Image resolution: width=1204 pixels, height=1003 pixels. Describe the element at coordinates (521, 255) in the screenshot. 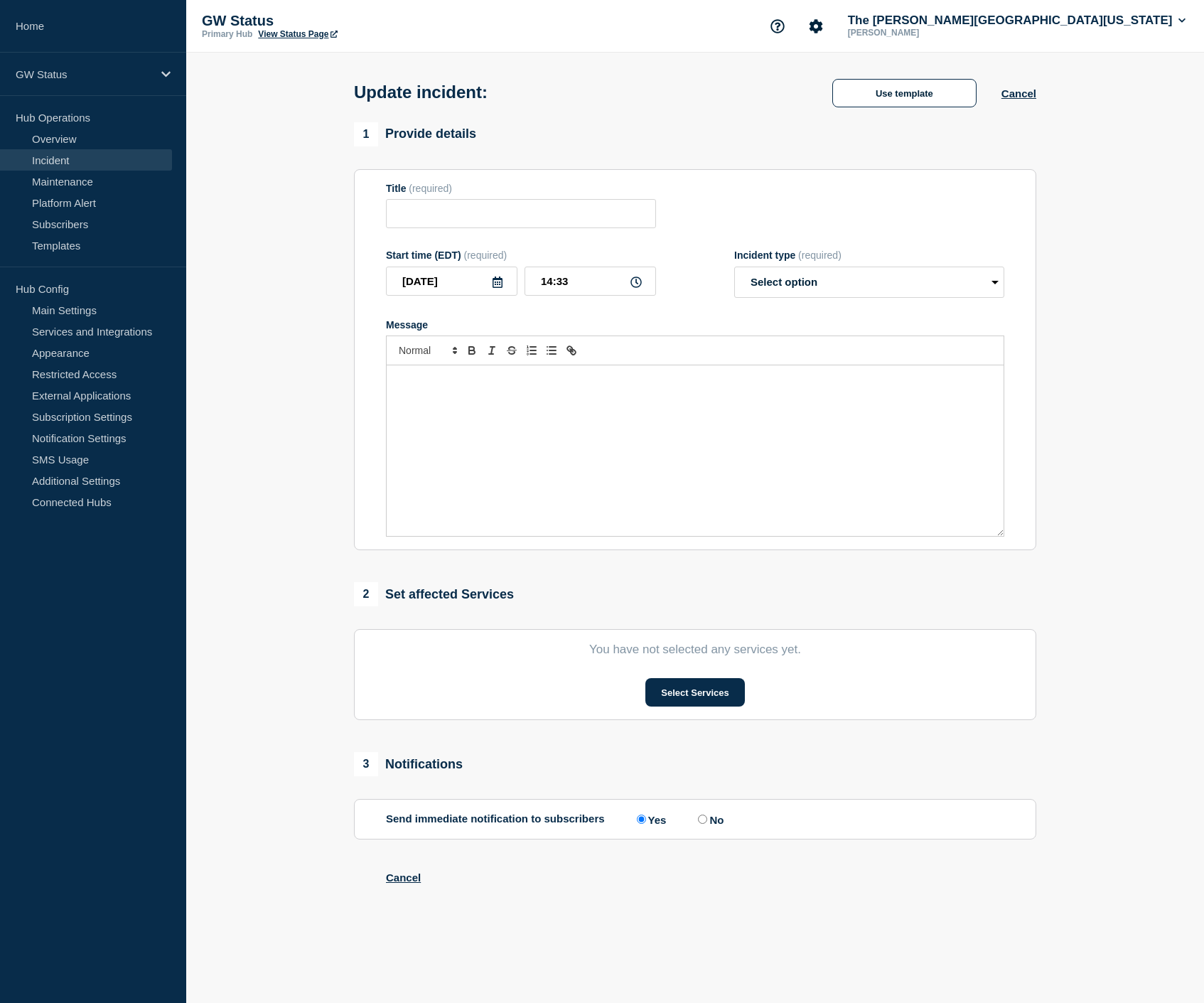

I see `div: Start time (EDT)` at that location.